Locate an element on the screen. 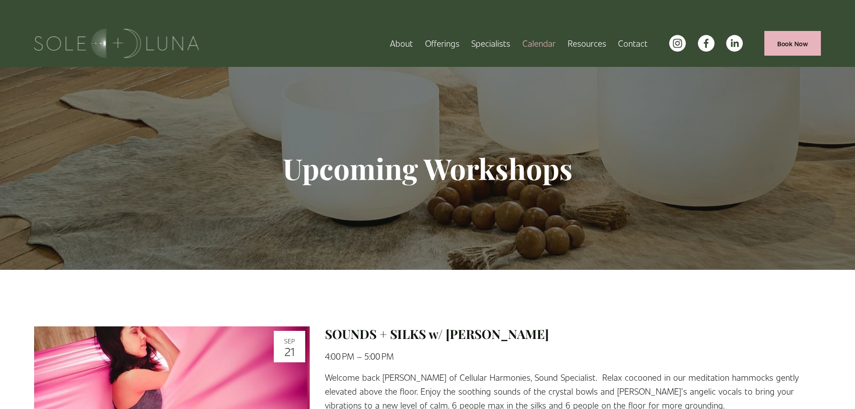 The width and height of the screenshot is (855, 409). div: 21 is located at coordinates (289, 351).